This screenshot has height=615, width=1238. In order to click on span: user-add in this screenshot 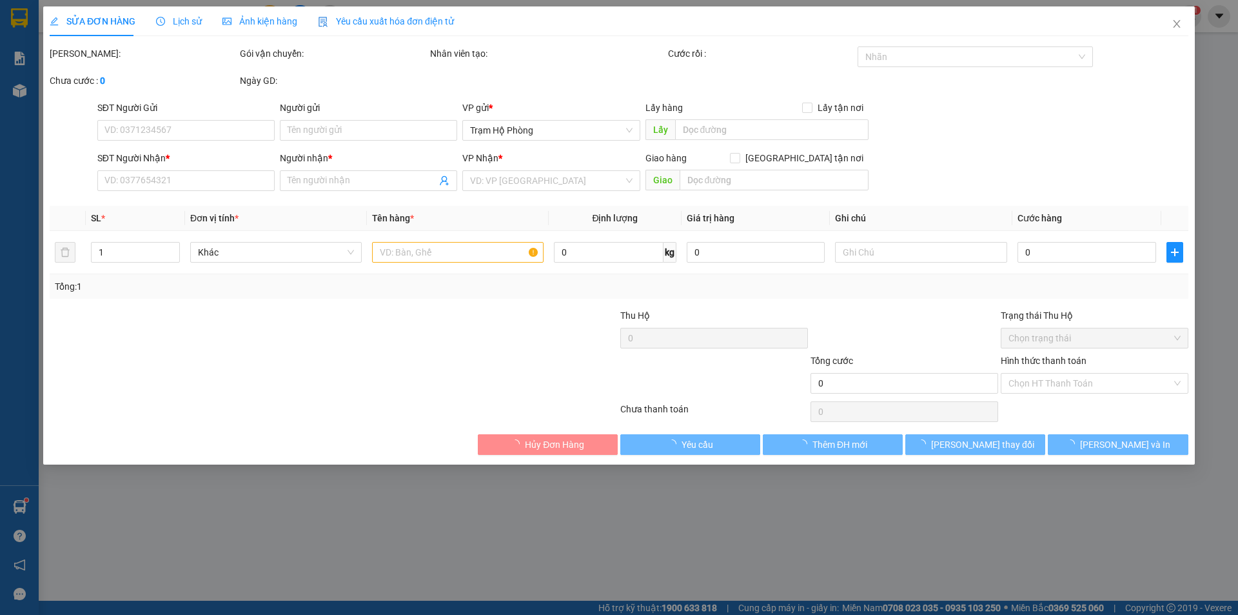, I will do `click(445, 181)`.